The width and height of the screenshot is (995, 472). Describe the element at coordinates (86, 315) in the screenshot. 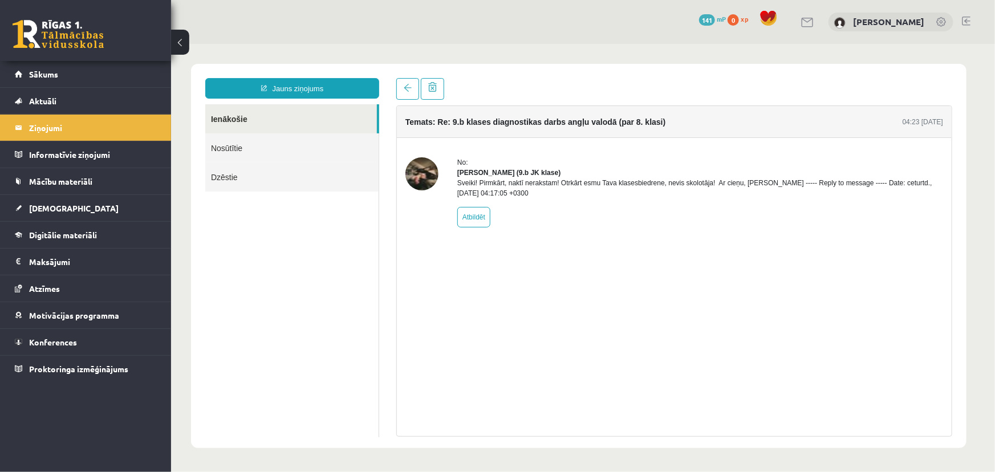

I see `a: Motivācijas programma` at that location.